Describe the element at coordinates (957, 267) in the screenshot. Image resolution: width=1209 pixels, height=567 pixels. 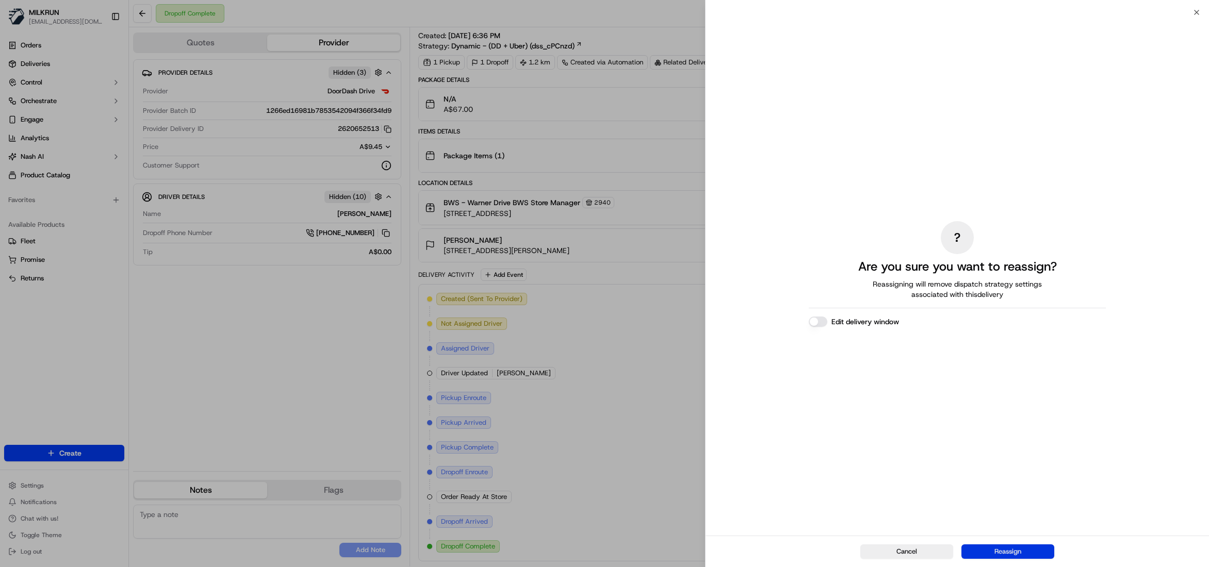
I see `h2: Are you sure you want to reassign?` at that location.